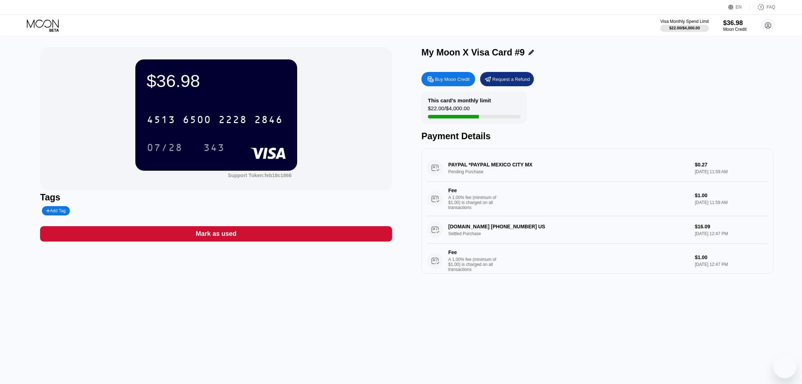  I want to click on div: This card’s monthly limit, so click(459, 100).